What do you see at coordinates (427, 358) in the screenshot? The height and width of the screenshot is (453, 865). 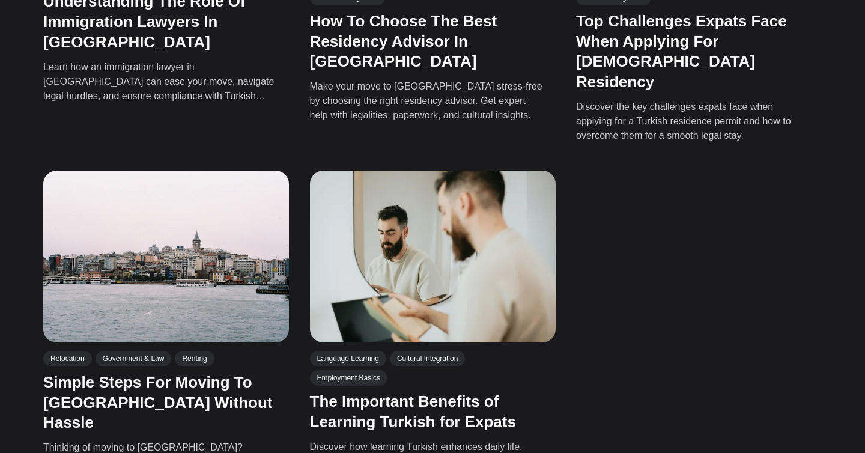 I see `a: Cultural Integration` at bounding box center [427, 358].